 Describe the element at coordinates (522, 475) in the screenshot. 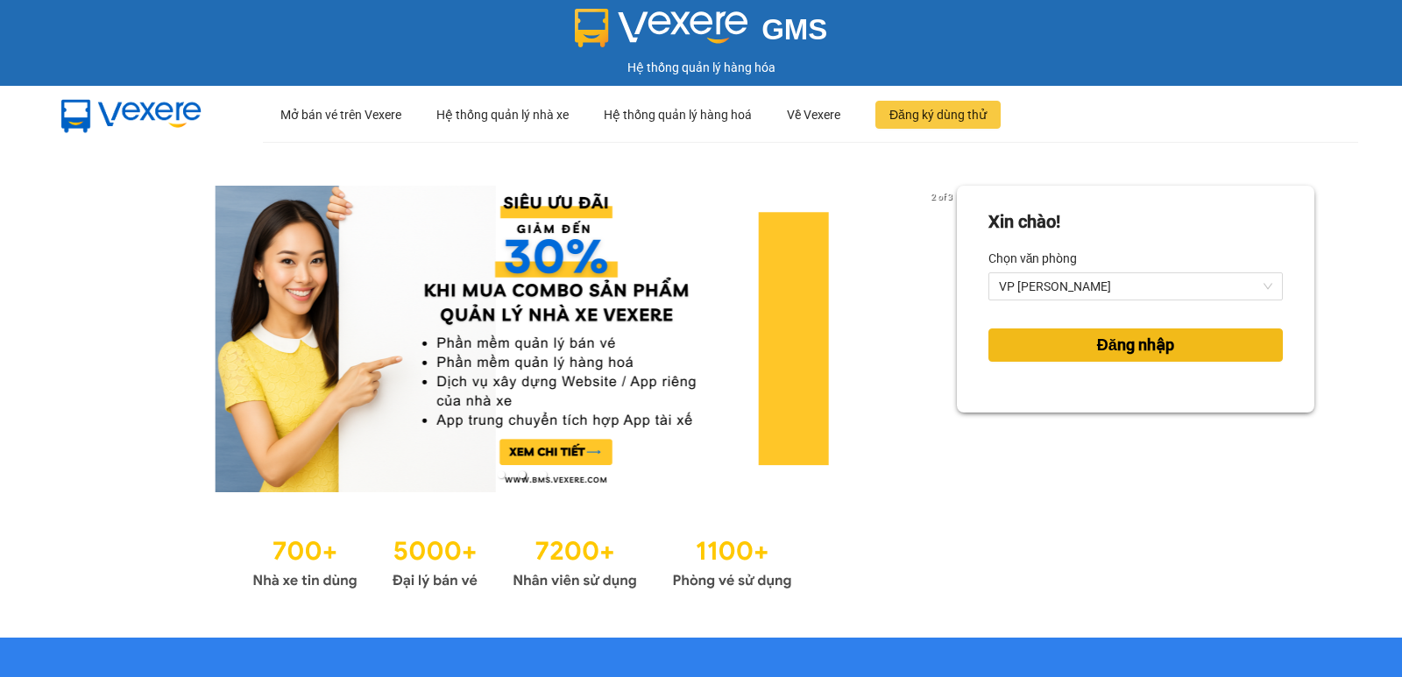

I see `li: slide item 2` at that location.